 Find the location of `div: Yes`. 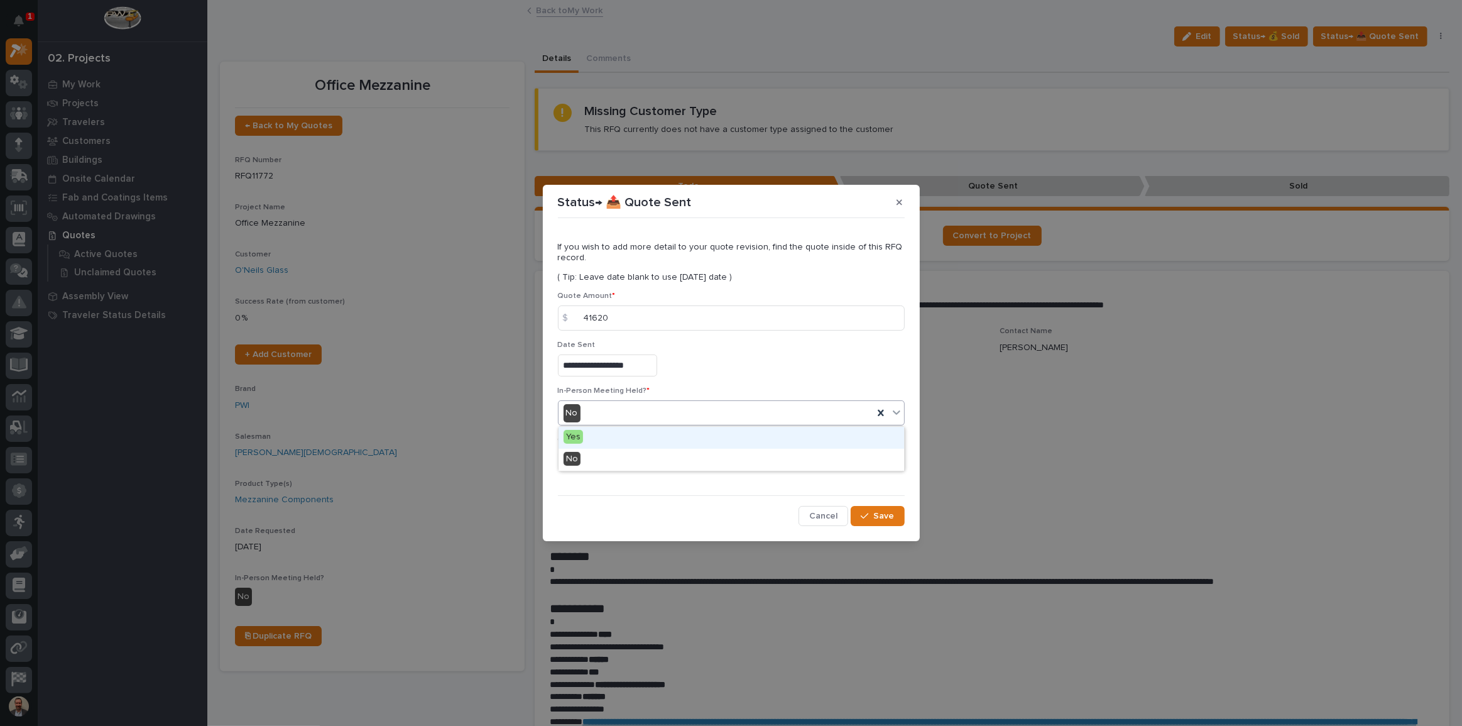

div: Yes is located at coordinates (731, 437).